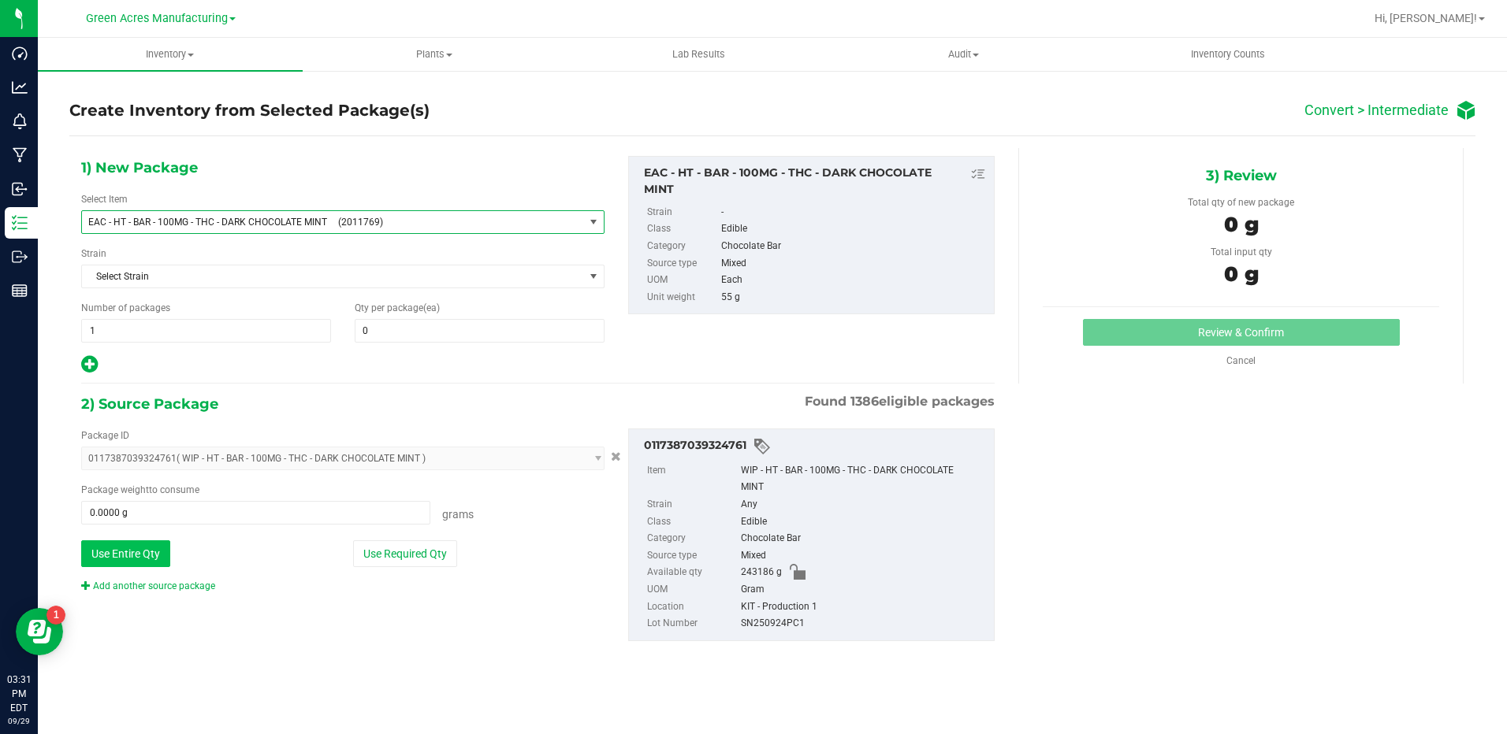 The width and height of the screenshot is (1507, 734). I want to click on span: Qty per package, so click(397, 308).